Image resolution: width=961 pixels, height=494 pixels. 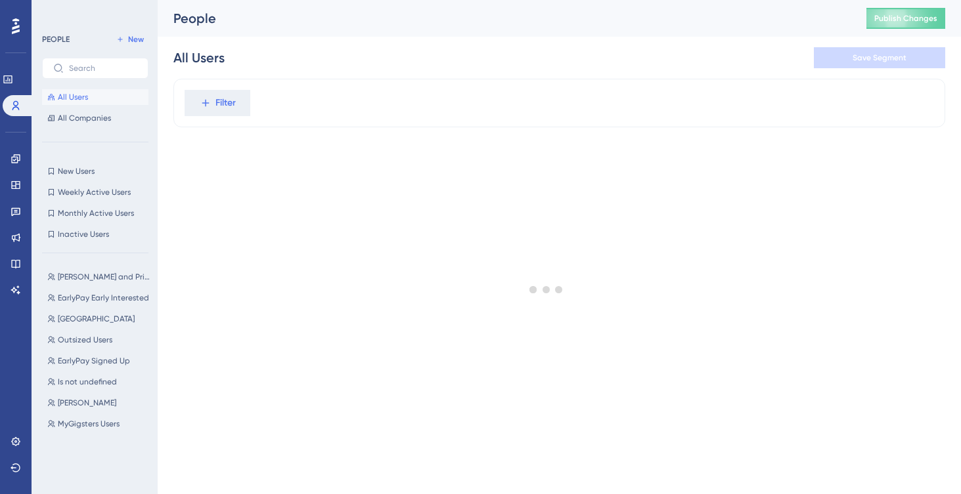 I want to click on span: Publish Changes, so click(x=905, y=18).